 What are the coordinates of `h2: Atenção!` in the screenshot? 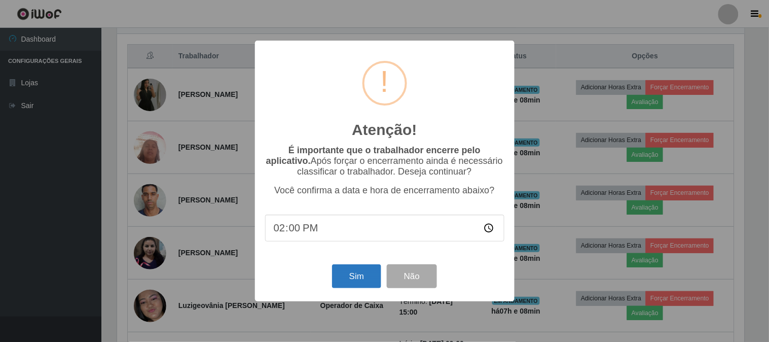 It's located at (384, 130).